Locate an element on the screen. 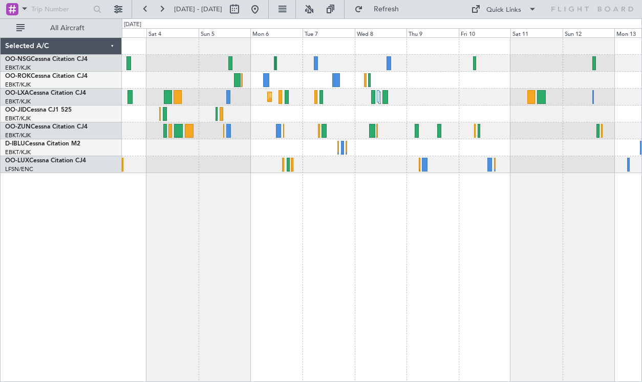 Image resolution: width=642 pixels, height=382 pixels. button: All Aircraft is located at coordinates (61, 28).